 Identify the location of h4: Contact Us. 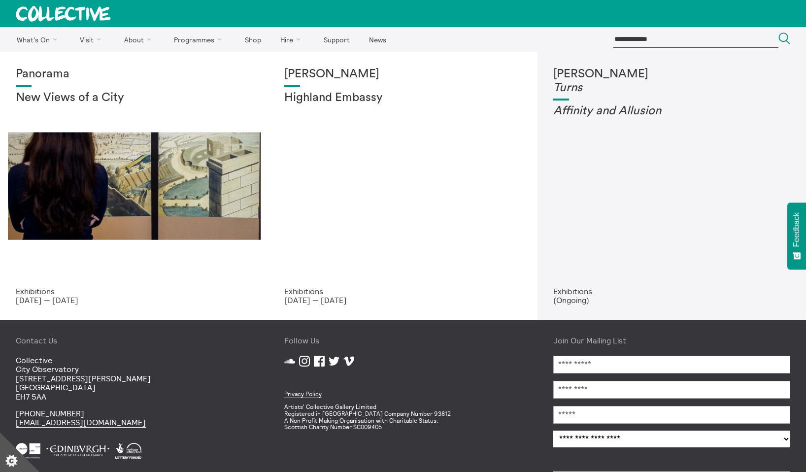
(134, 341).